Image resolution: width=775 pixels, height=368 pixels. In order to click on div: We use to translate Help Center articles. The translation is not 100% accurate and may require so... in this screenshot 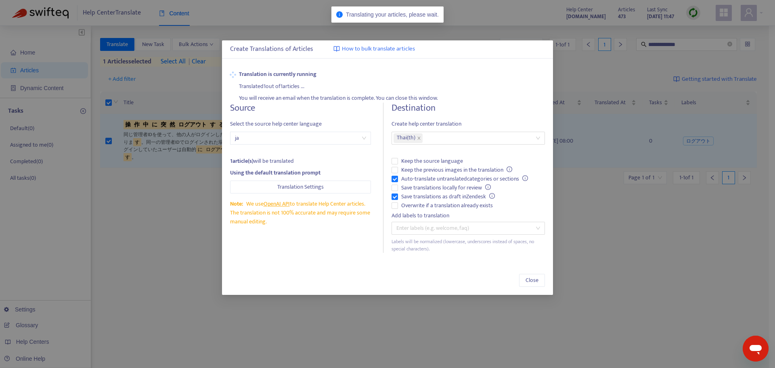, I will do `click(300, 213)`.